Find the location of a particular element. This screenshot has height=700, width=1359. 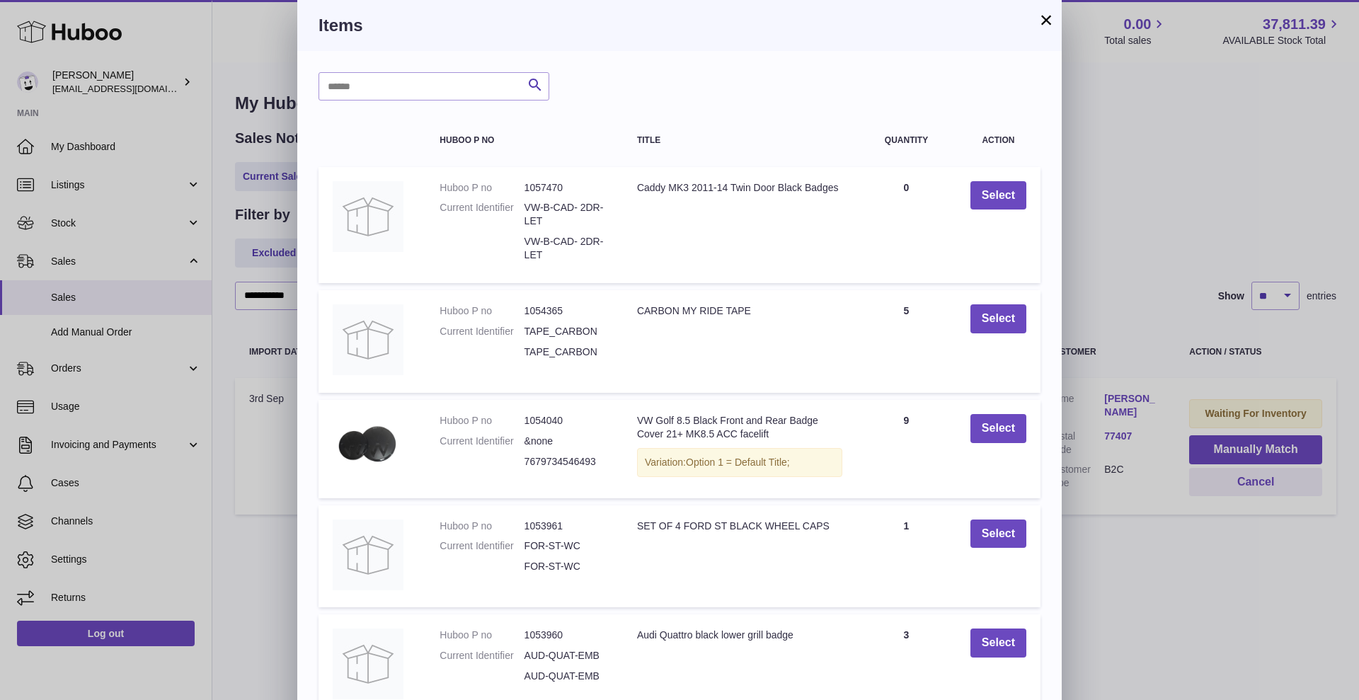

dd: 1057470 is located at coordinates (566, 188).